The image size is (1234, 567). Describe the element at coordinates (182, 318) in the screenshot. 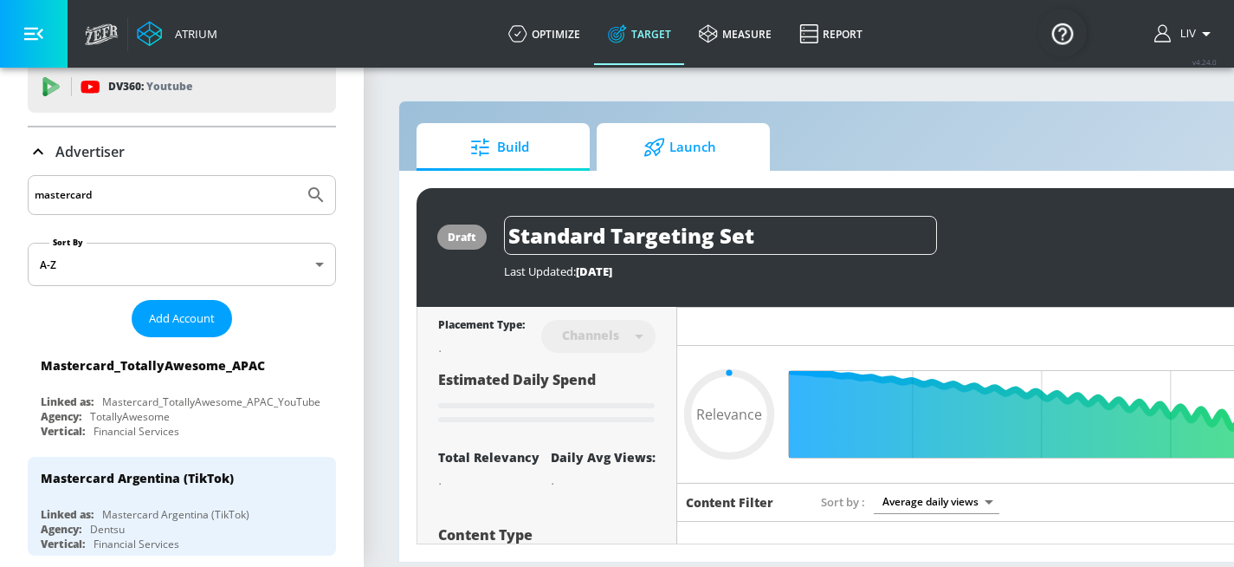

I see `button: Add Account` at that location.